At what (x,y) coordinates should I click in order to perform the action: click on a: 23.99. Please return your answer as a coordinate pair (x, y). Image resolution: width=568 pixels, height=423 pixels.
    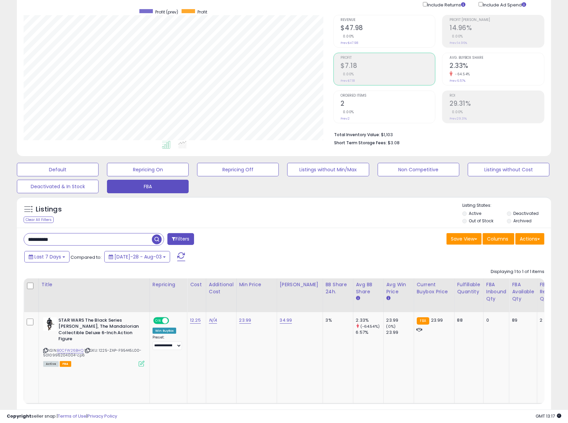
    Looking at the image, I should click on (245, 320).